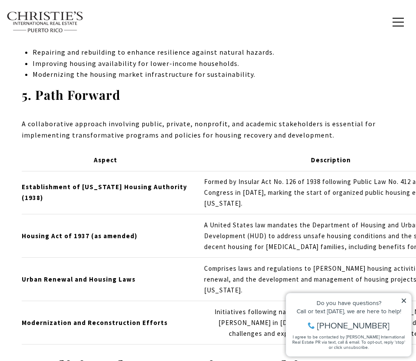  I want to click on span: Improving housing availability for lower-income households., so click(136, 63).